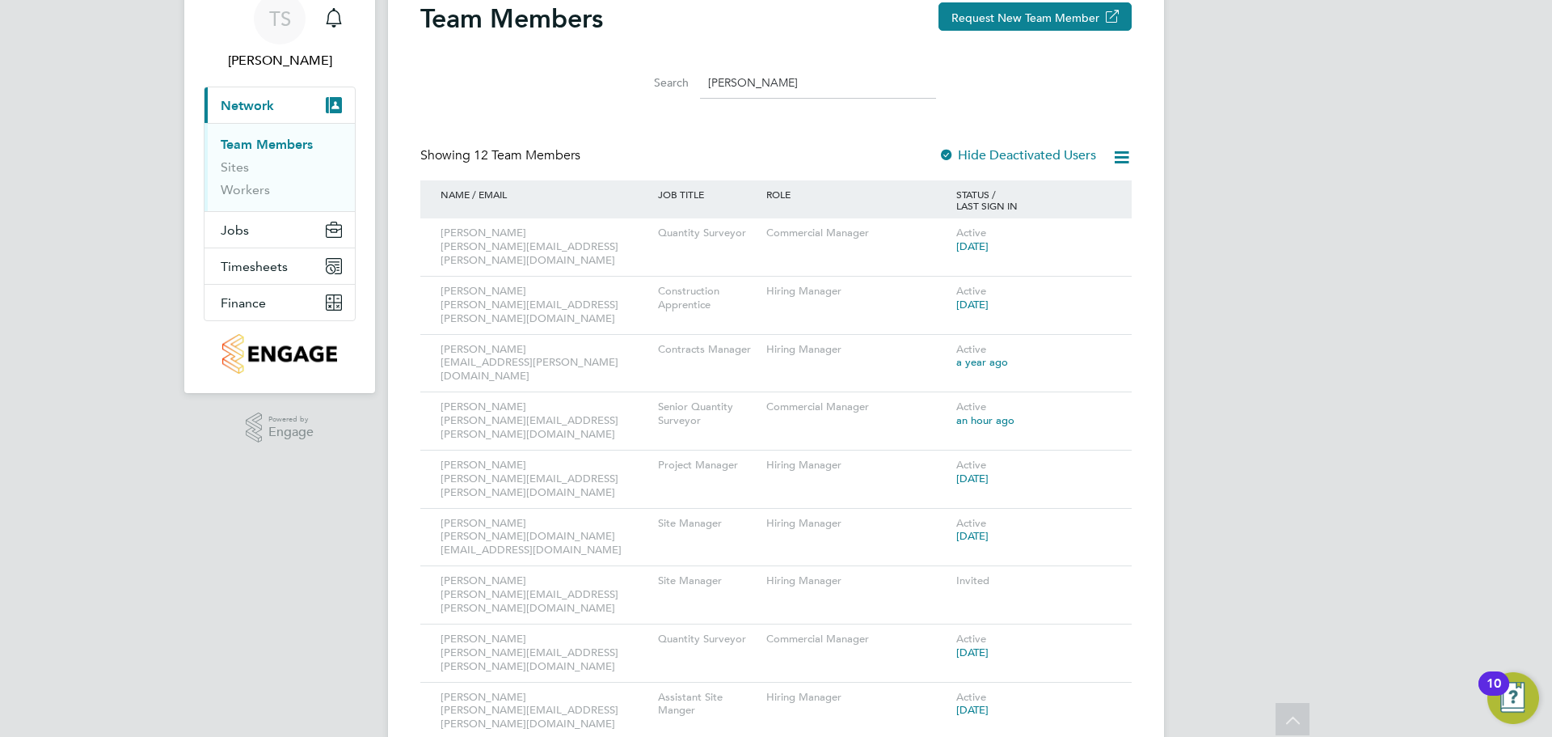  What do you see at coordinates (279, 353) in the screenshot?
I see `img: countryside-properties-logo-retina.png` at bounding box center [279, 353].